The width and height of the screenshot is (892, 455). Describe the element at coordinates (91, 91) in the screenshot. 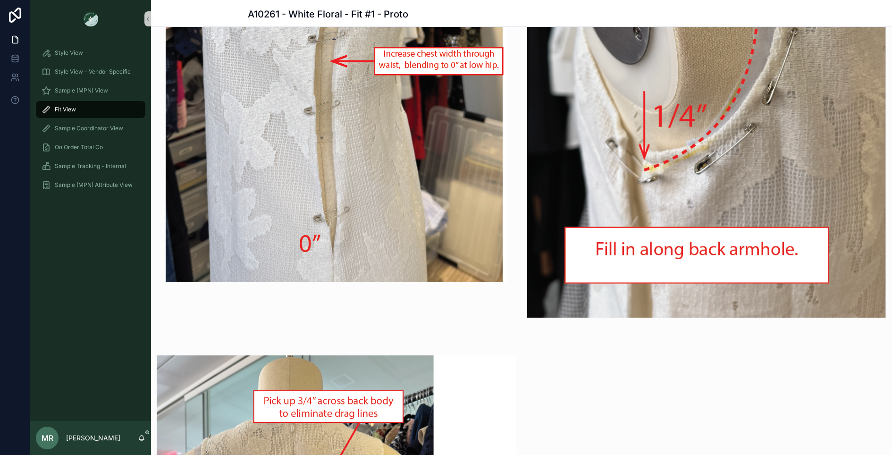

I see `a: Sample (MPN) View` at that location.